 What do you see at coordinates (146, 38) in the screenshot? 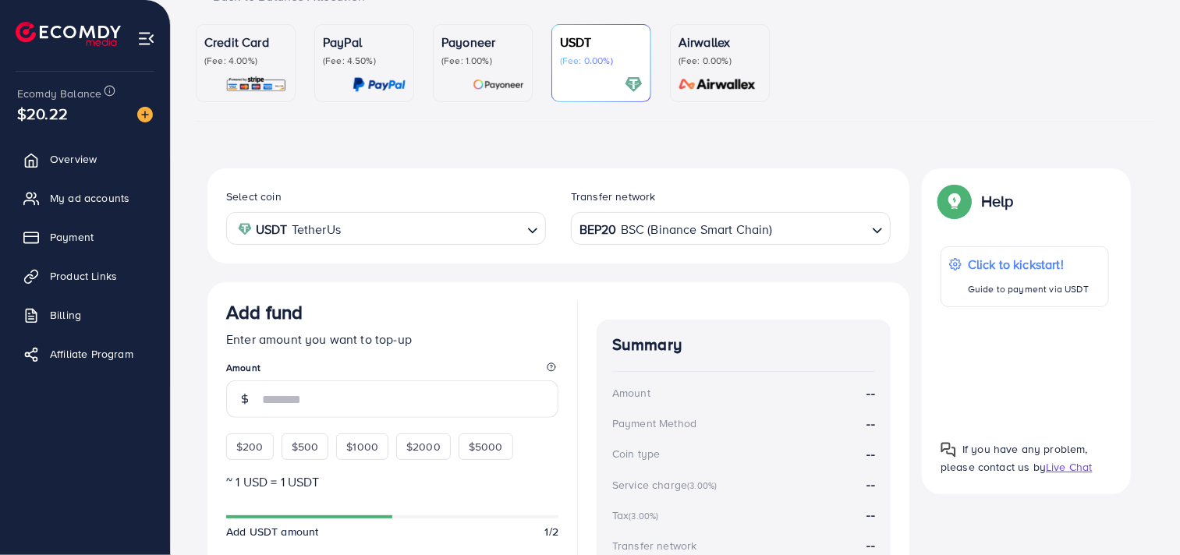
I see `img: menu` at bounding box center [146, 38].